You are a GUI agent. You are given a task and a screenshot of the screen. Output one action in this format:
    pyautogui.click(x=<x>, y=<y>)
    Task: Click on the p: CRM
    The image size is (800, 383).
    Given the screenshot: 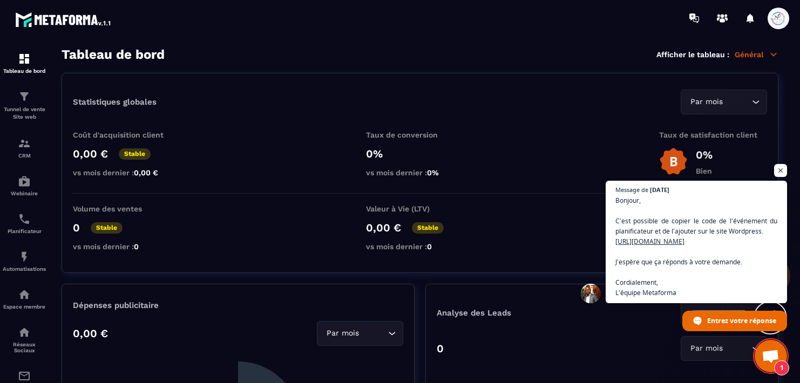 What is the action you would take?
    pyautogui.click(x=24, y=155)
    